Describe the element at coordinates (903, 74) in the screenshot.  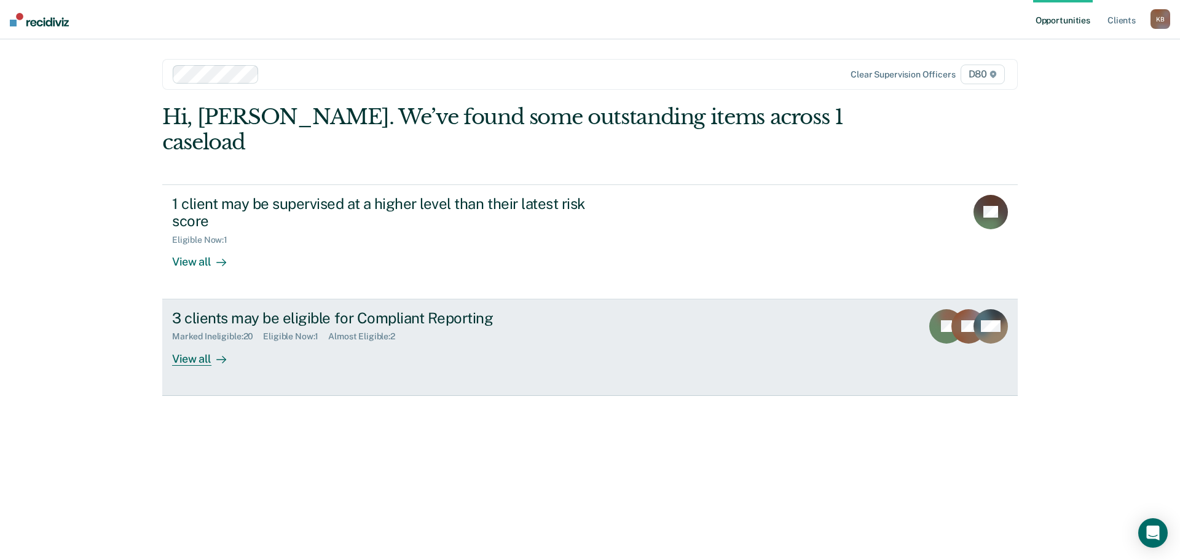
I see `div: Clear supervision officers` at that location.